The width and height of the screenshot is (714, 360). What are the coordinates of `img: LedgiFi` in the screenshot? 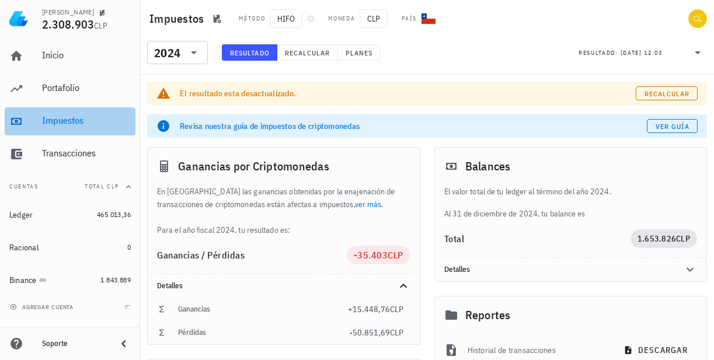 It's located at (19, 19).